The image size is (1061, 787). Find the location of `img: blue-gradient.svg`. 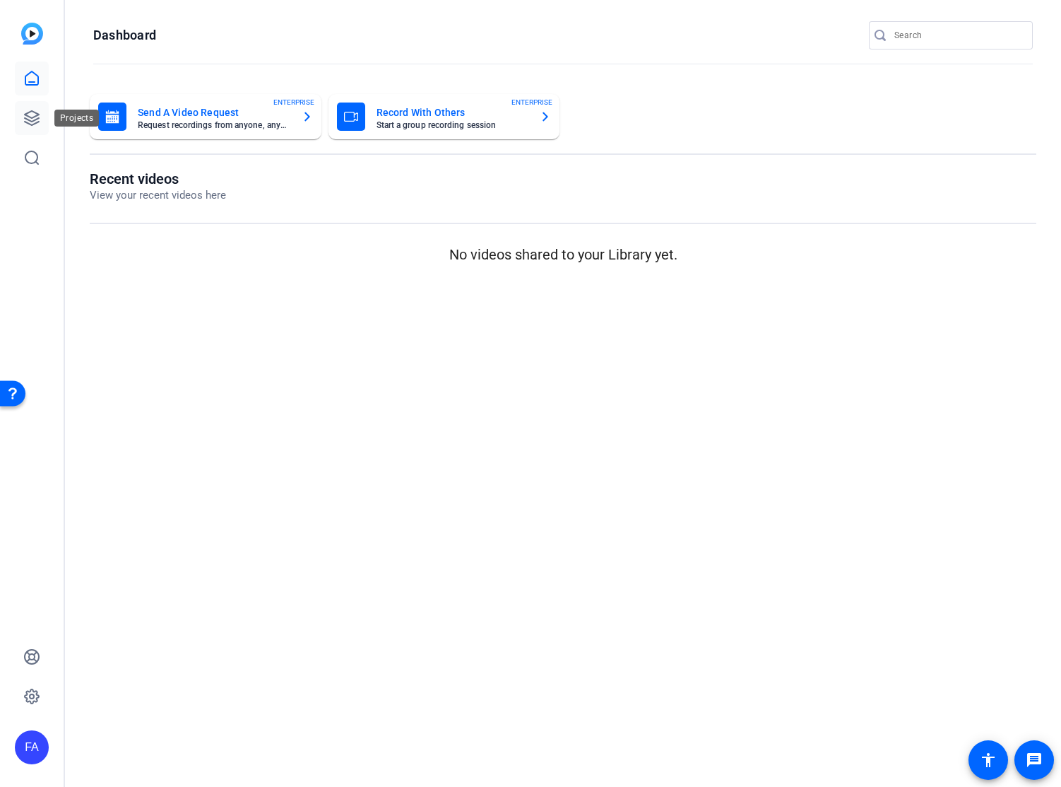

img: blue-gradient.svg is located at coordinates (32, 33).